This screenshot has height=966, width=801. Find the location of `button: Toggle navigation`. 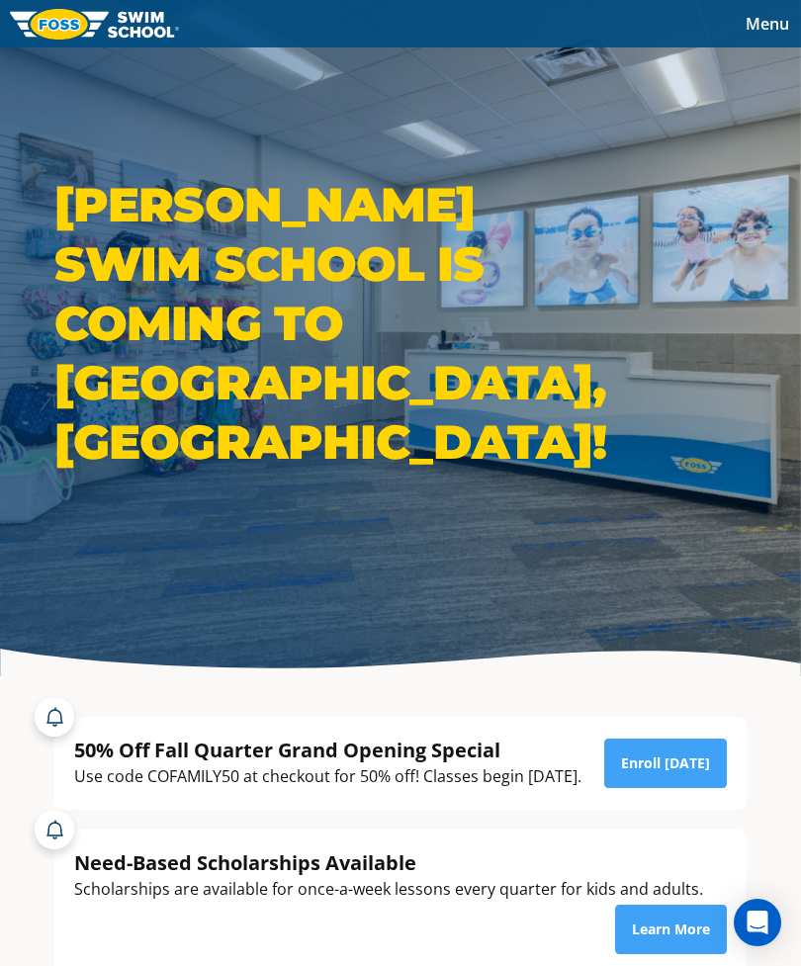

button: Toggle navigation is located at coordinates (767, 24).